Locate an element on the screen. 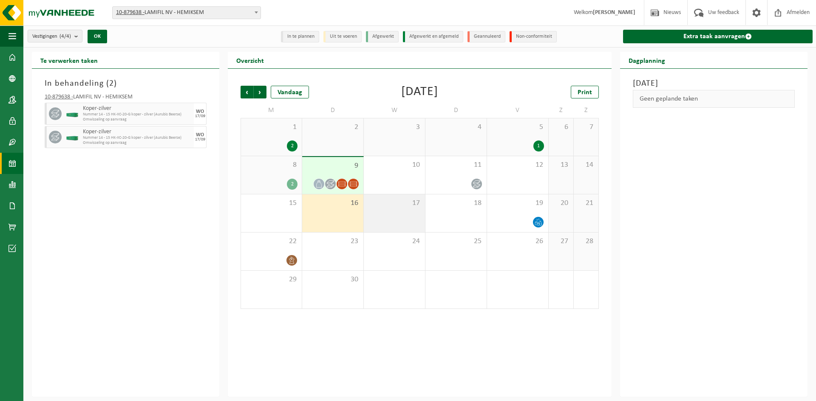 Image resolution: width=816 pixels, height=401 pixels. span: 13 is located at coordinates (561, 165).